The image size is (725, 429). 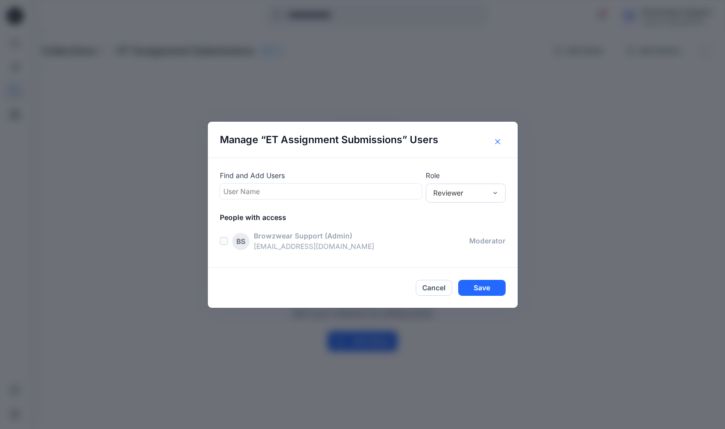 I want to click on p: Find and Add Users, so click(x=321, y=175).